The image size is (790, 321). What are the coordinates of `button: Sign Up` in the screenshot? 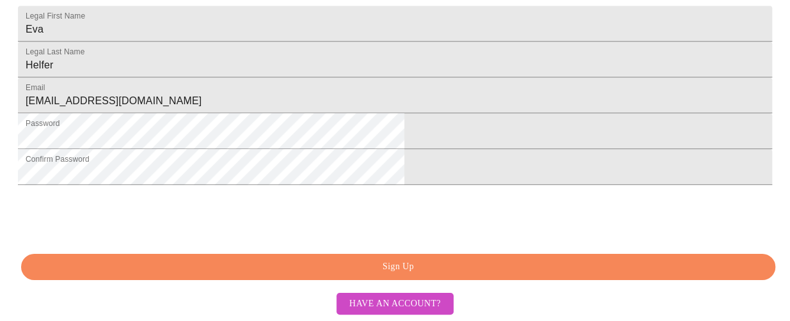 It's located at (398, 267).